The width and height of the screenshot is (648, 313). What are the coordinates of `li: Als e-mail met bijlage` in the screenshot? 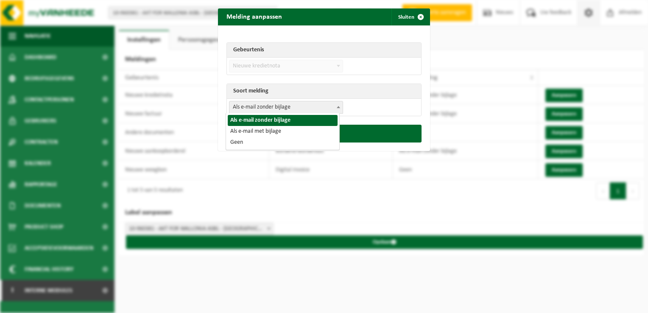 It's located at (282, 131).